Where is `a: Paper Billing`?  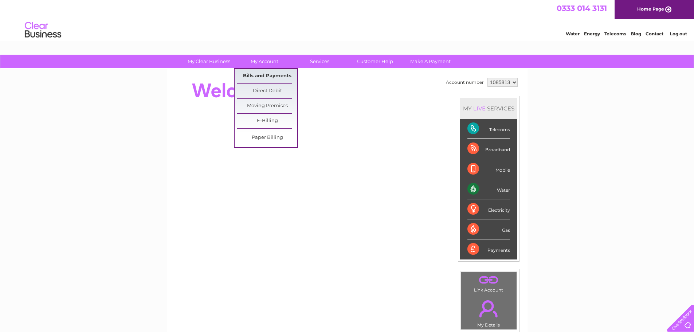 a: Paper Billing is located at coordinates (267, 138).